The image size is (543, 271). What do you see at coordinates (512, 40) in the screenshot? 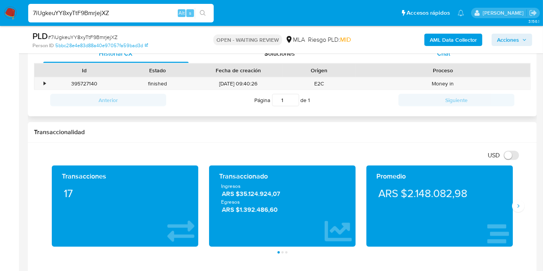
I see `button: Acciones` at bounding box center [512, 40].